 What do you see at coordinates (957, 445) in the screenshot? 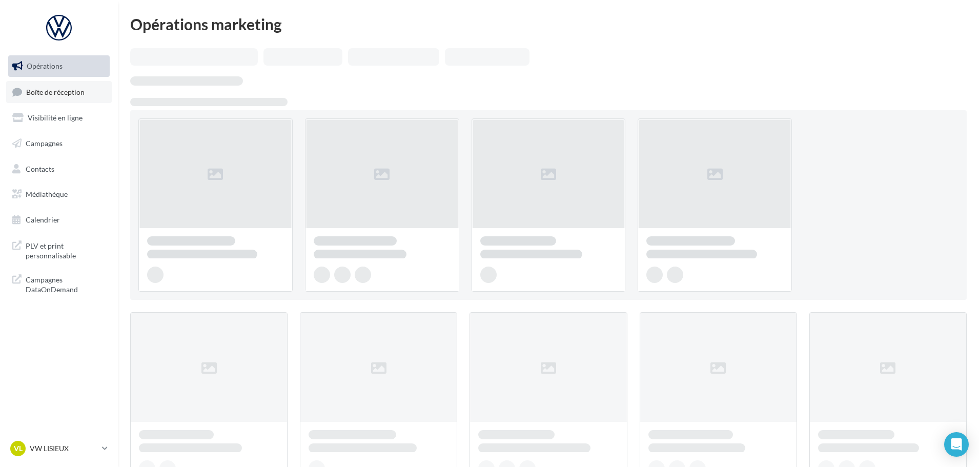
I see `div: Open Intercom Messenger` at bounding box center [957, 445].